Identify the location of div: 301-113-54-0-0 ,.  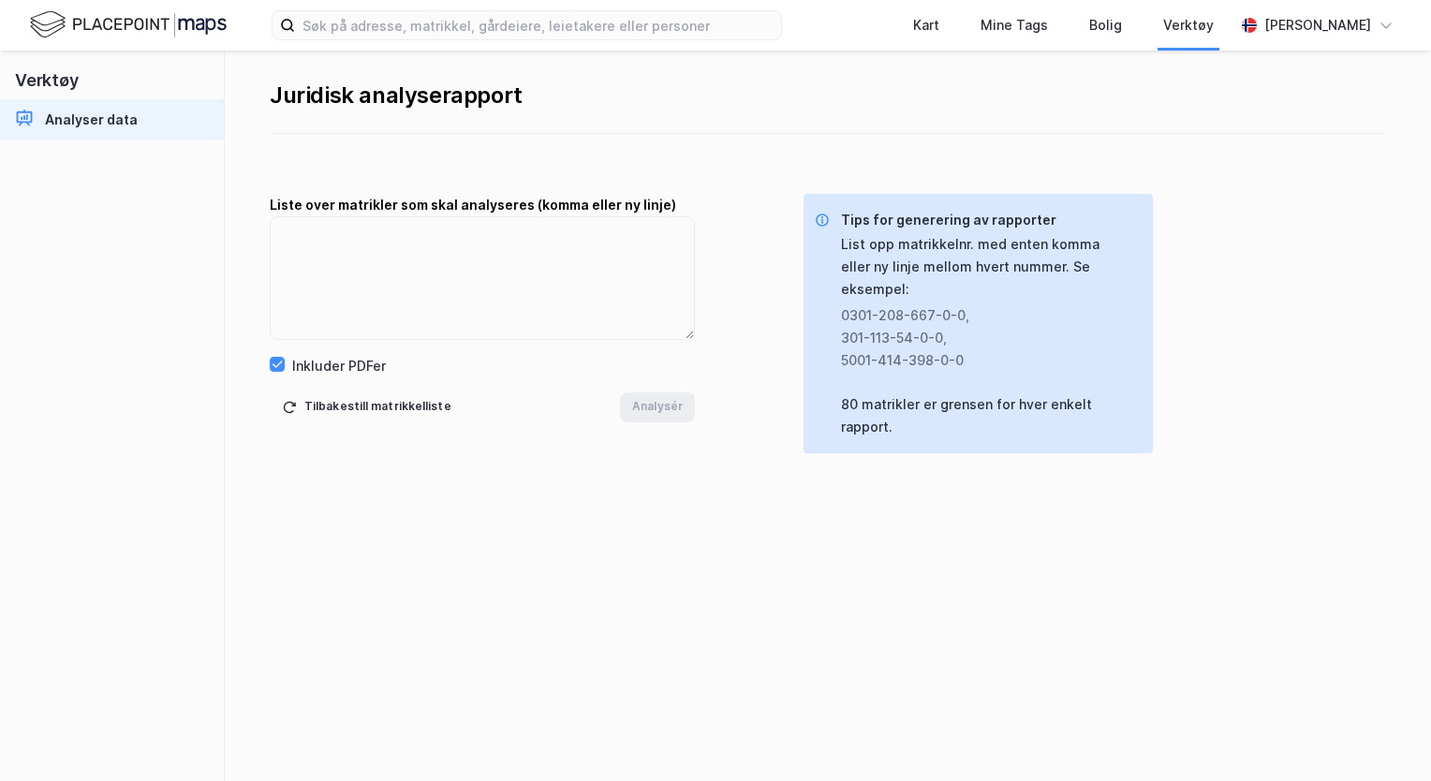
(981, 338).